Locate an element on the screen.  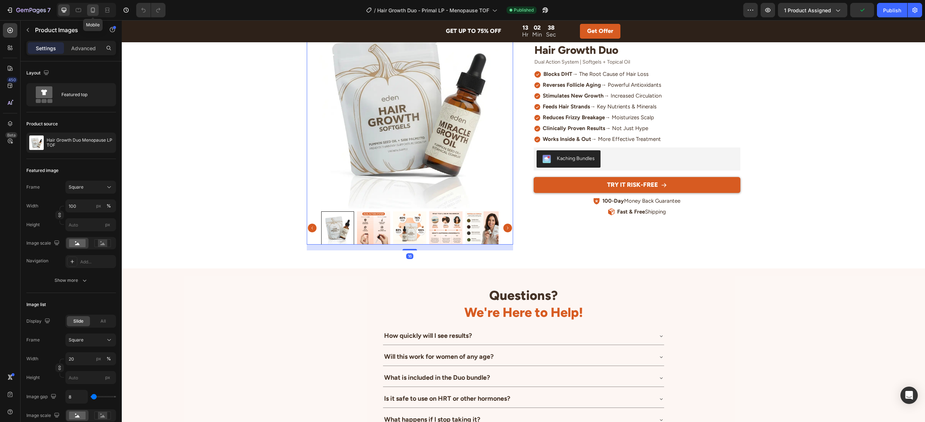
strong: Works Inside & Out is located at coordinates (445, 119).